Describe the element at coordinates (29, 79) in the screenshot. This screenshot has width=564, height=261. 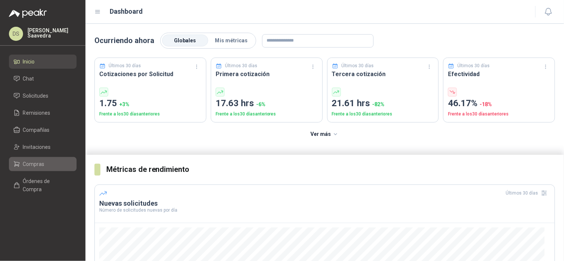
I see `span: Chat` at that location.